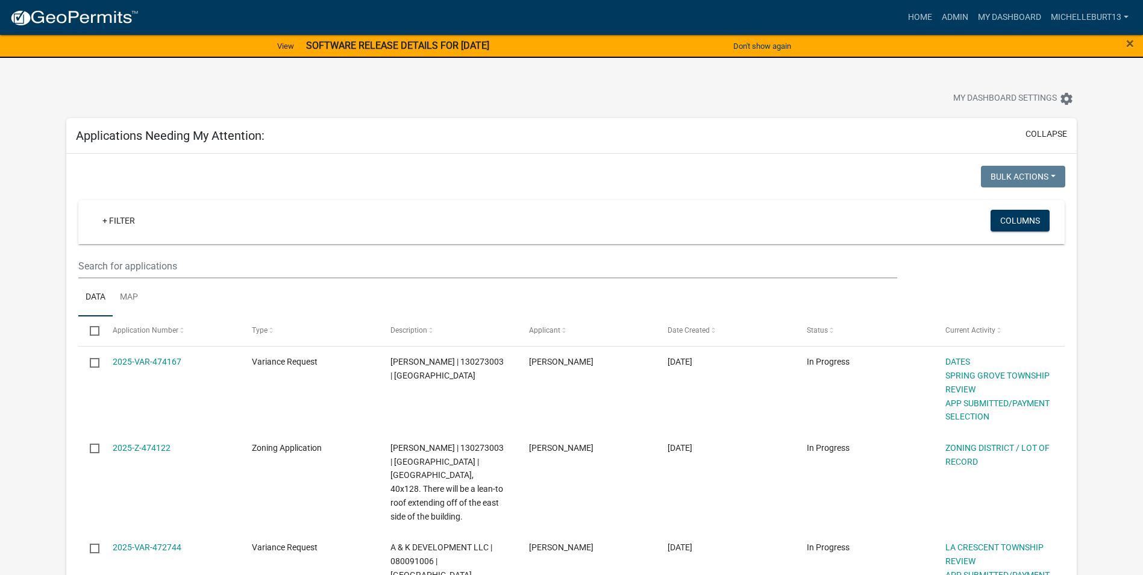  Describe the element at coordinates (587, 331) in the screenshot. I see `datatable-header-cell: Applicant` at that location.